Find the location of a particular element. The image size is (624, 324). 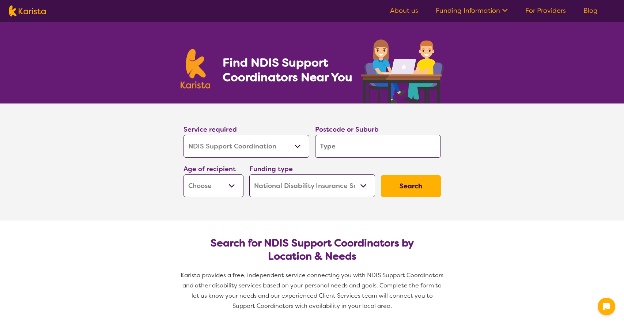

h1: Find NDIS Support Coordinators Near You is located at coordinates (290, 70).